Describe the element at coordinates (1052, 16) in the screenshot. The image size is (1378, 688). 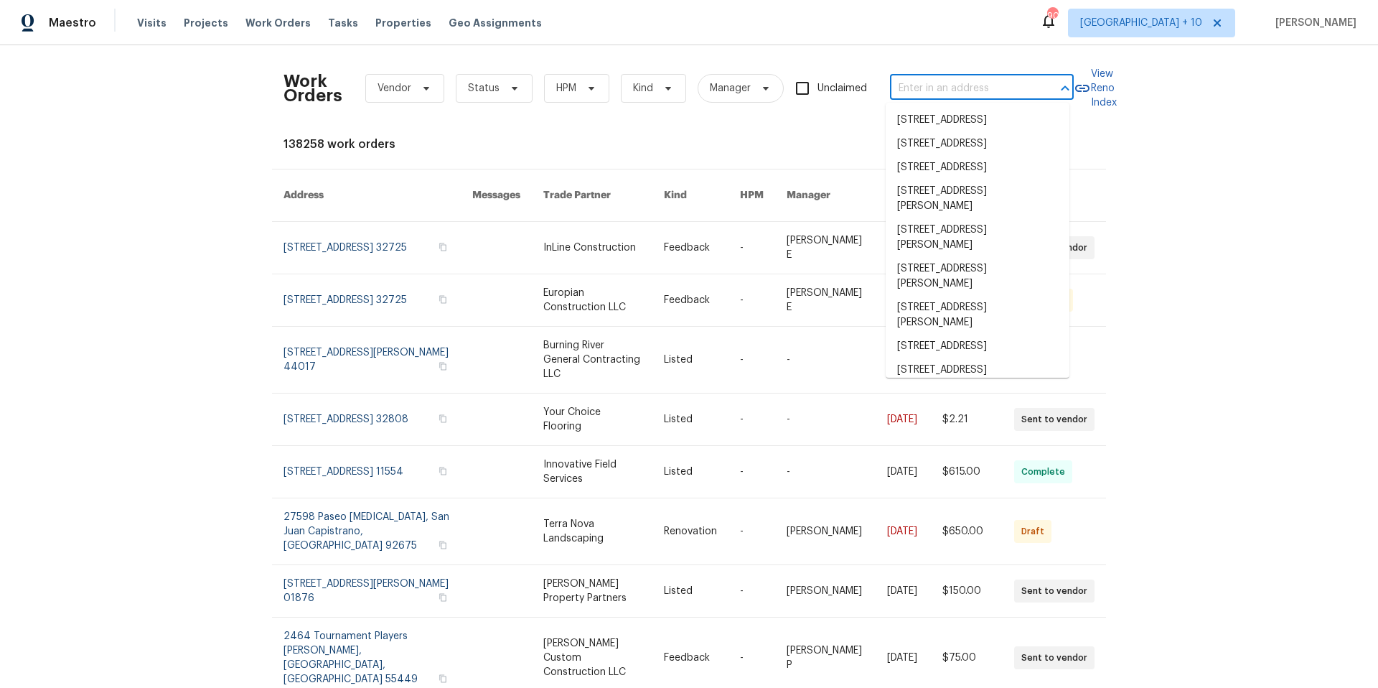
I see `div: 90` at that location.